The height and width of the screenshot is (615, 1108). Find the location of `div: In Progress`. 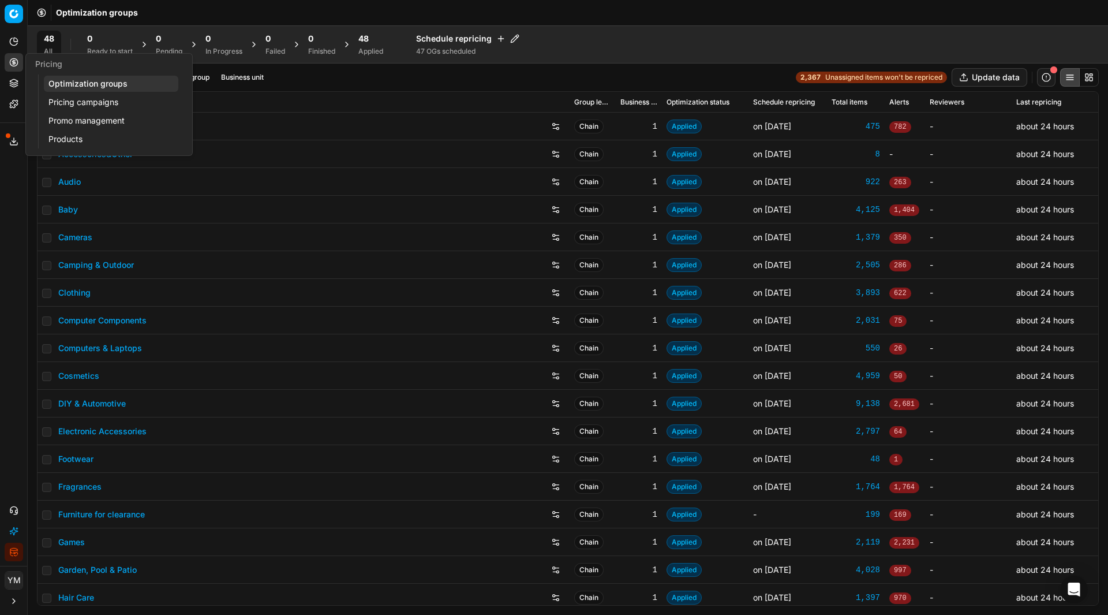

div: In Progress is located at coordinates (224, 51).